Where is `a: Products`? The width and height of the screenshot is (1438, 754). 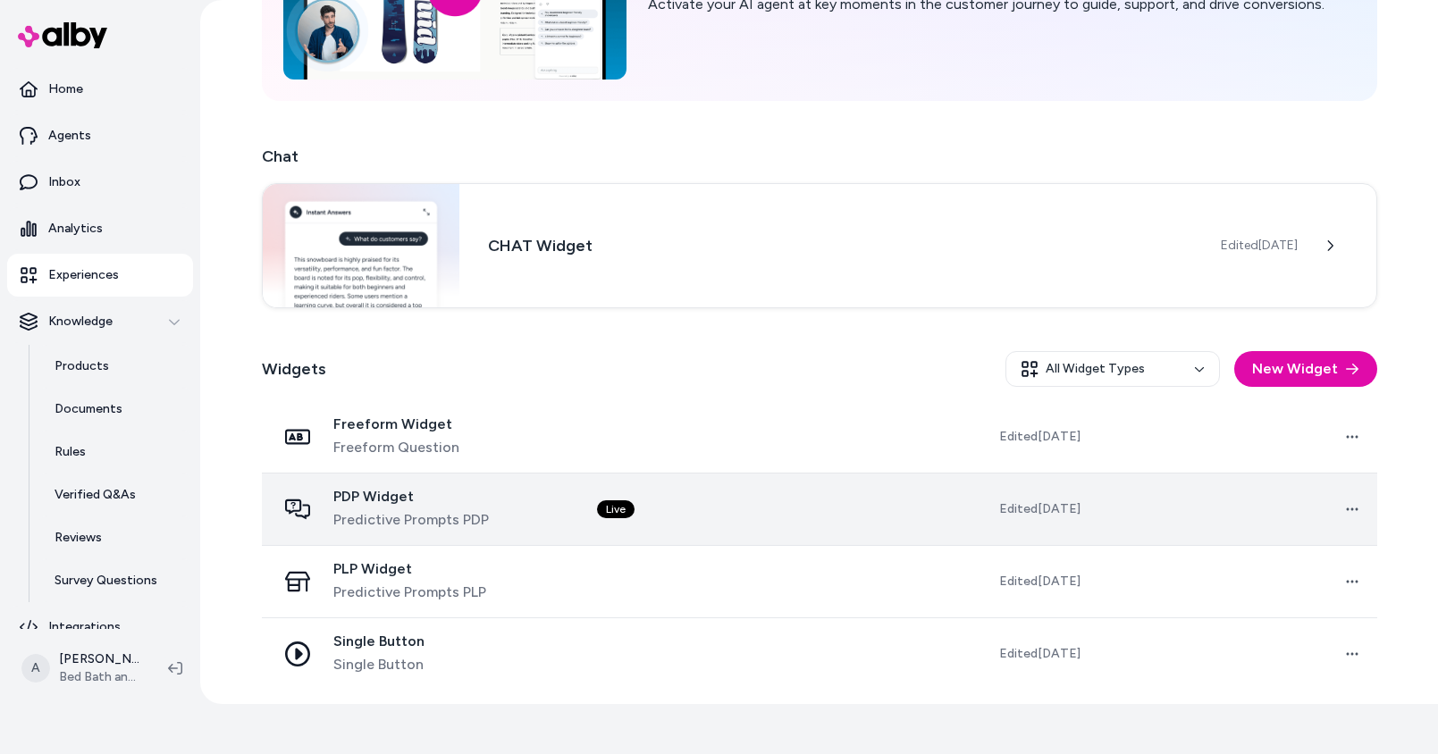
a: Products is located at coordinates (114, 366).